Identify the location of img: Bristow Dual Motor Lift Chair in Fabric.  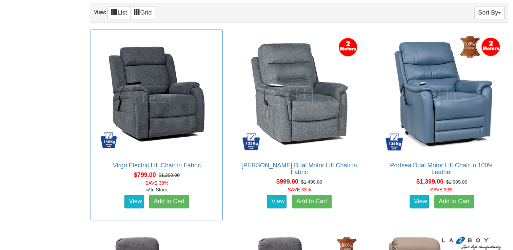
(299, 94).